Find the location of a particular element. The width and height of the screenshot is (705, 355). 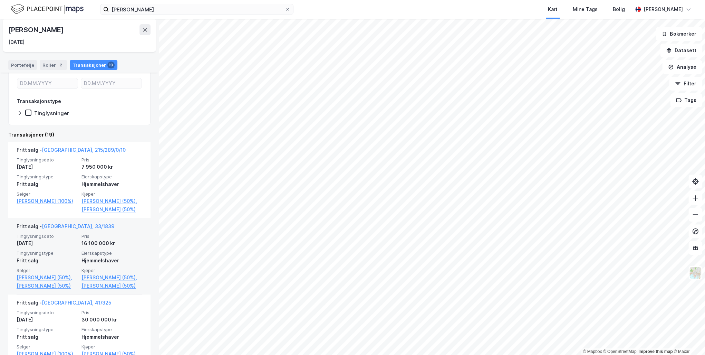

a: OpenStreetMap is located at coordinates (620, 351).